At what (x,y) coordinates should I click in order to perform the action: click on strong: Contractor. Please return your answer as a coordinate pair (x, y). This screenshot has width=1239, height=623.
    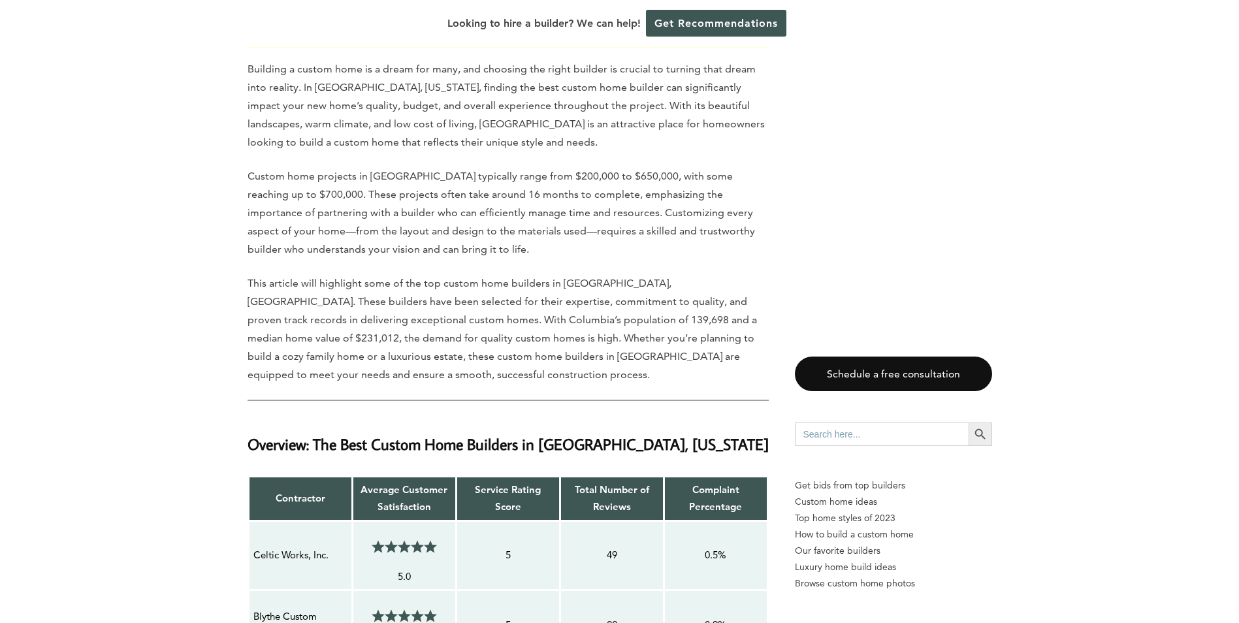
    Looking at the image, I should click on (300, 498).